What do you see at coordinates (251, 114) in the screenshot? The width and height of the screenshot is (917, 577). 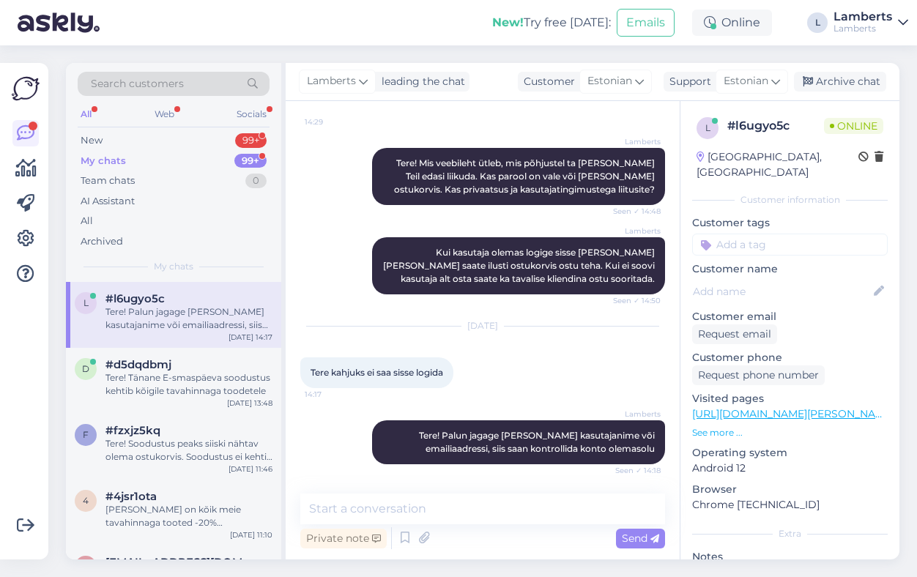 I see `div: Socials` at bounding box center [251, 114].